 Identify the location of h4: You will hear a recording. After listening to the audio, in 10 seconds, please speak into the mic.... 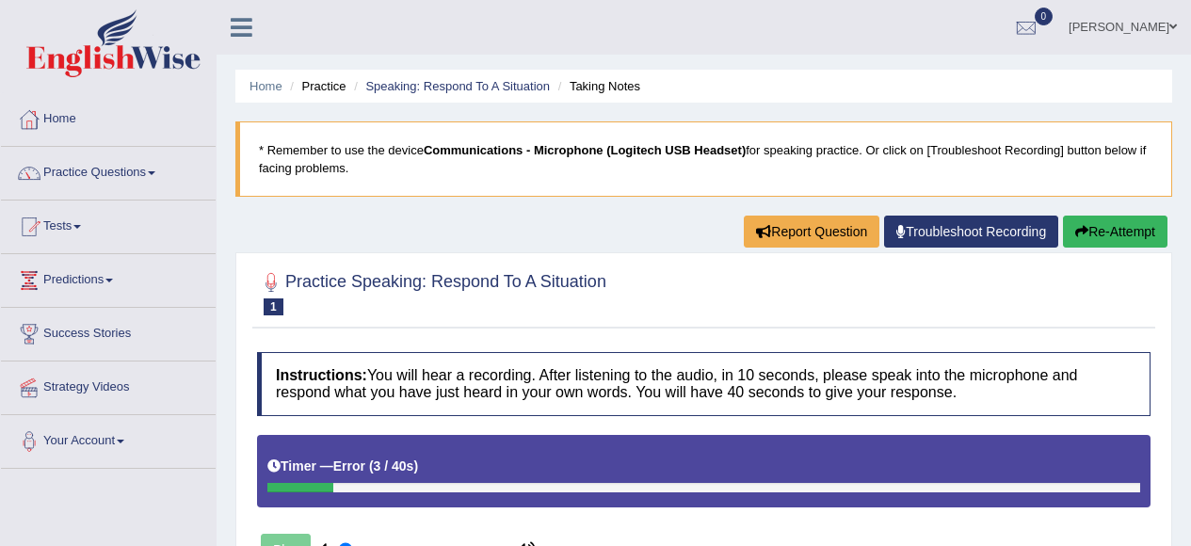
(703, 383).